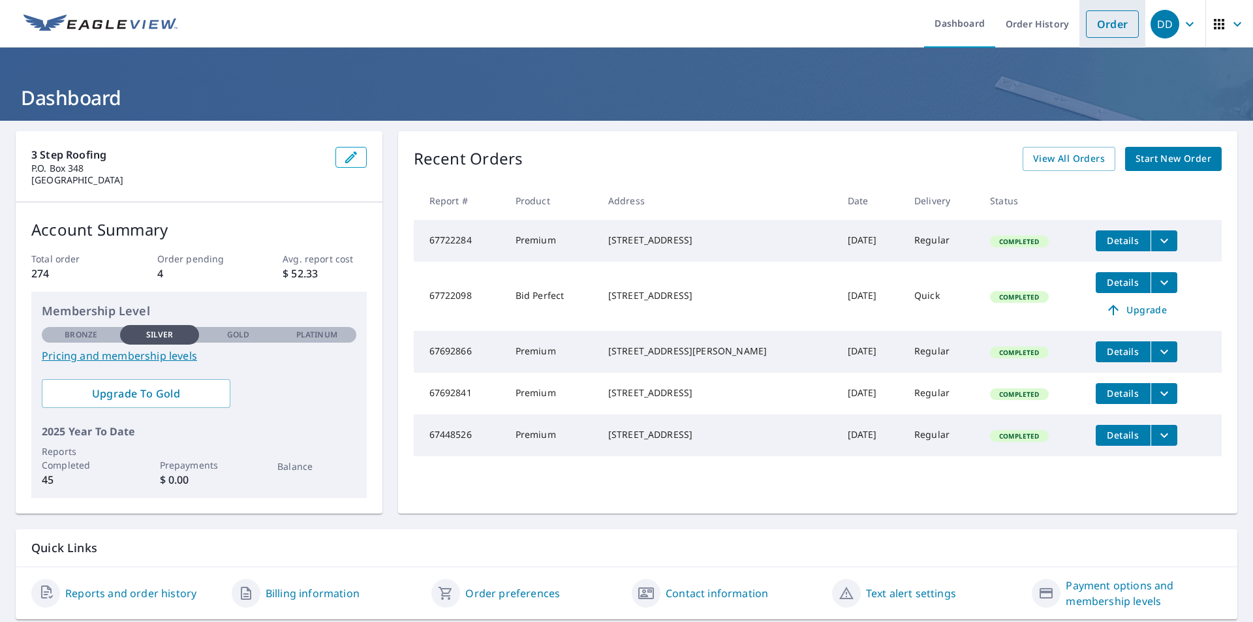  What do you see at coordinates (459, 352) in the screenshot?
I see `td: 67692866` at bounding box center [459, 352].